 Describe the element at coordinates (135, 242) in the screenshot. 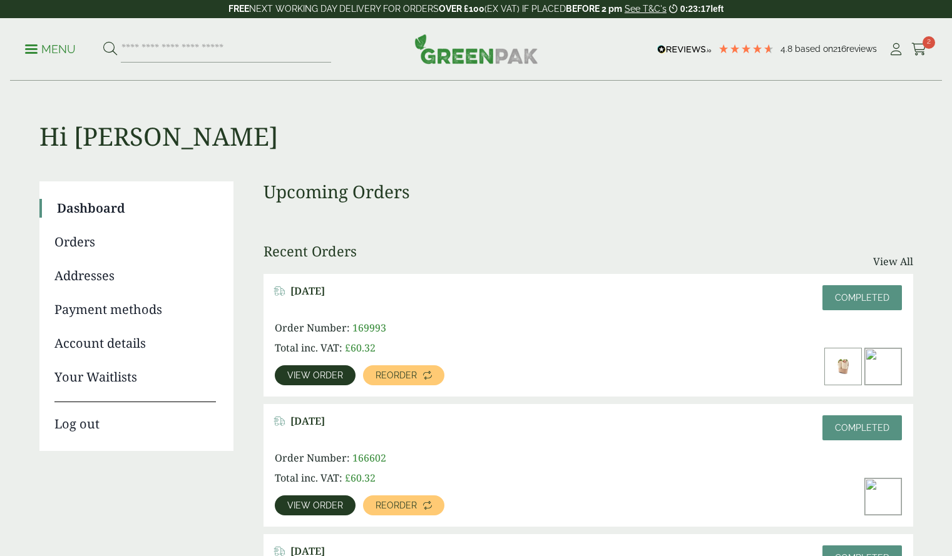

I see `a: Orders` at that location.